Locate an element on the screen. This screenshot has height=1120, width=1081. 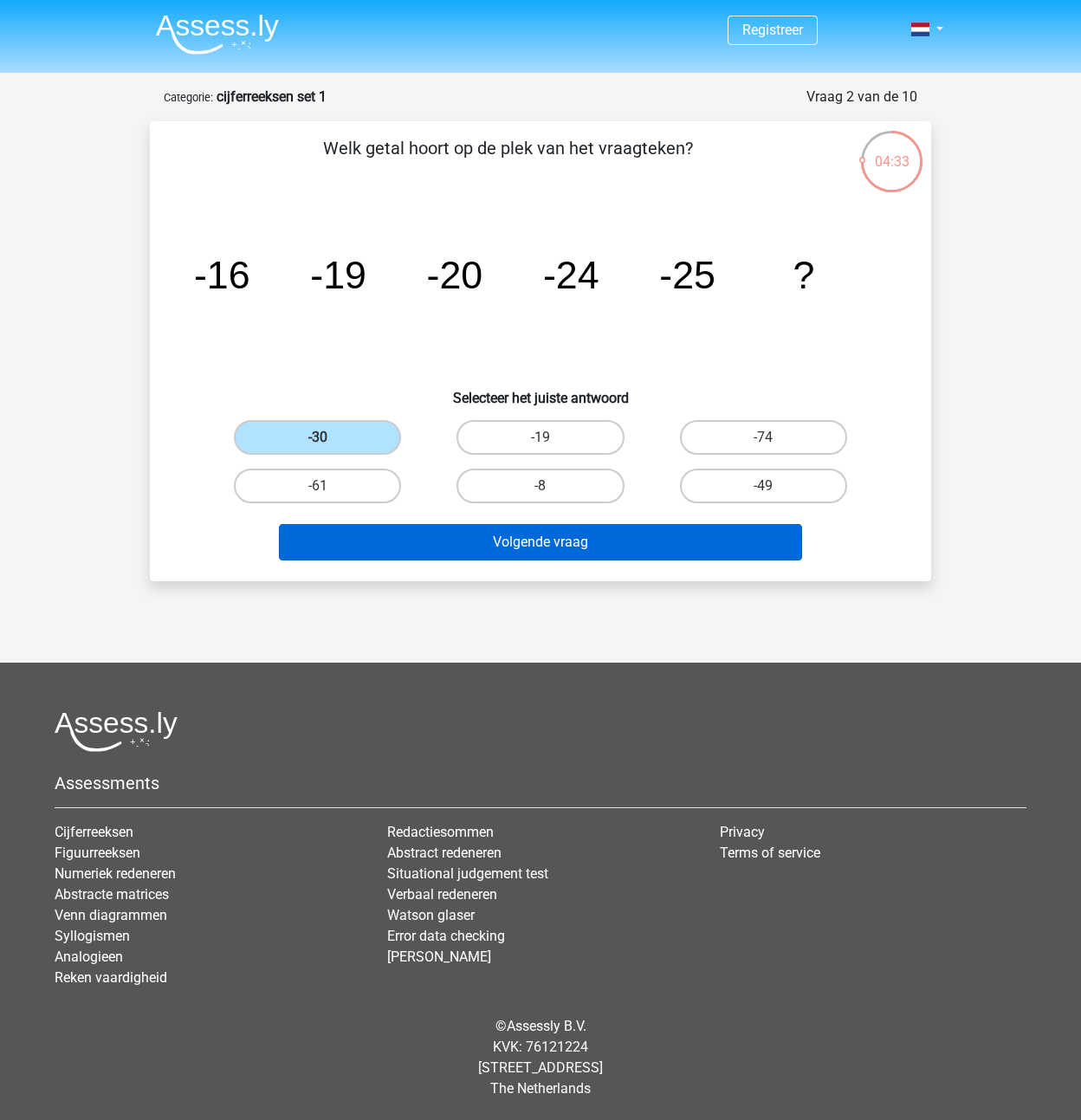
a: Venn diagrammen is located at coordinates (111, 915).